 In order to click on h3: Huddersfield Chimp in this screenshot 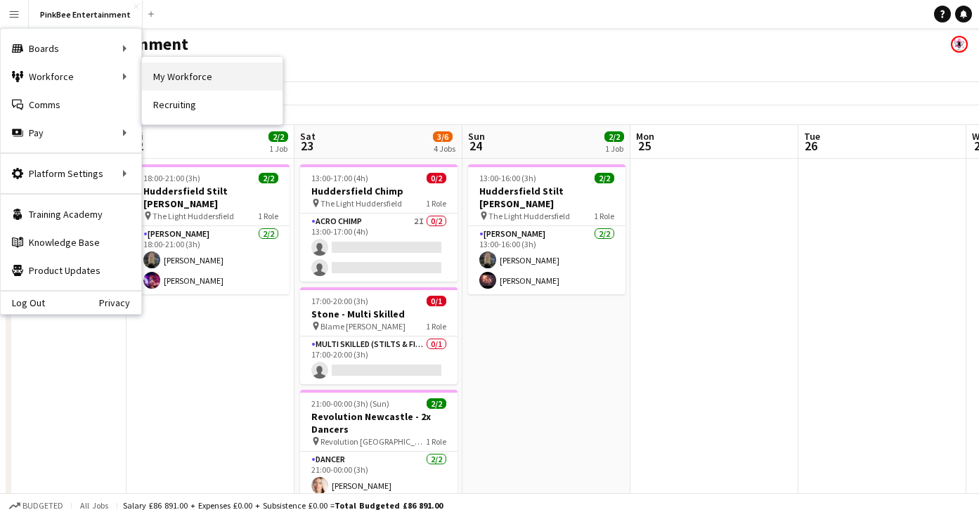, I will do `click(379, 191)`.